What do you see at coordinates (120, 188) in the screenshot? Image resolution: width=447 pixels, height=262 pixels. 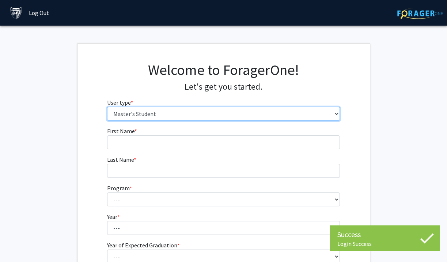 I see `label: Program` at bounding box center [120, 188].